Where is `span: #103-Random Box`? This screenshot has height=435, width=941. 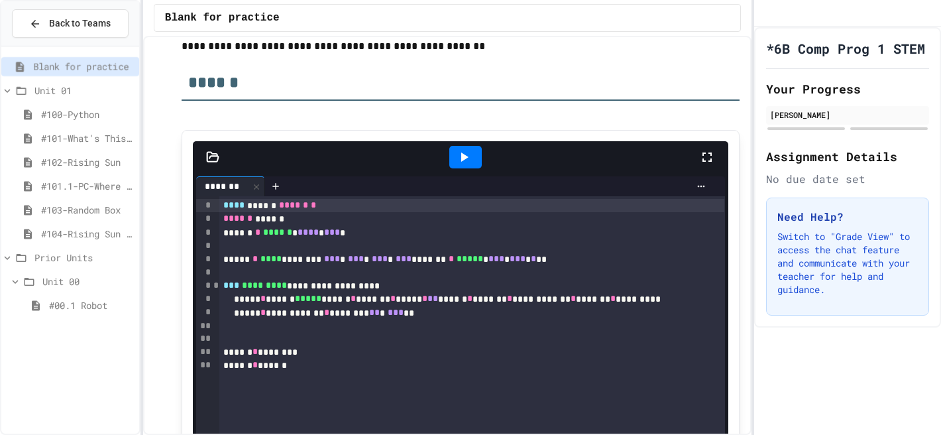
span: #103-Random Box is located at coordinates (87, 209).